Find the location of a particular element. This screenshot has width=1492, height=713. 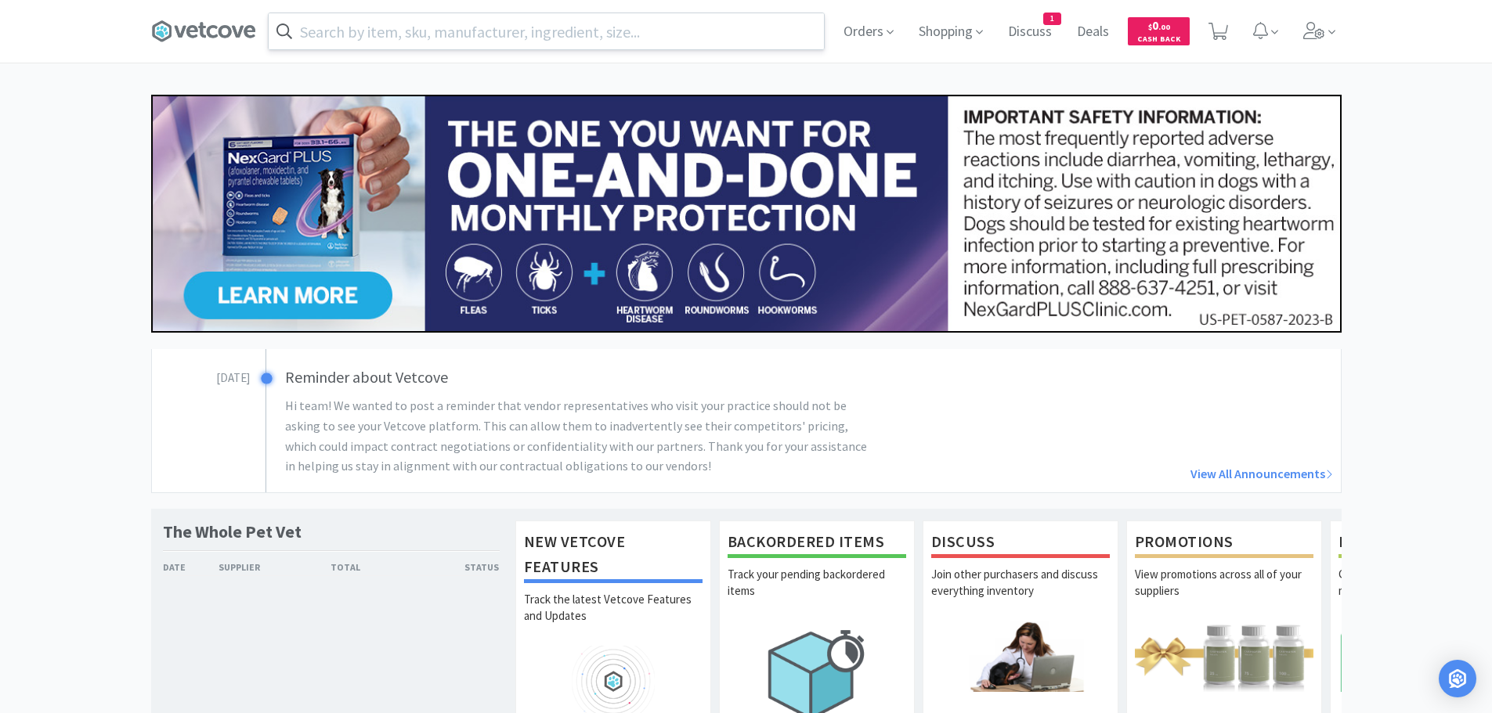

p: Hi team! We wanted to post a reminder that vendor representatives who visit your practice should ... is located at coordinates (582, 436).